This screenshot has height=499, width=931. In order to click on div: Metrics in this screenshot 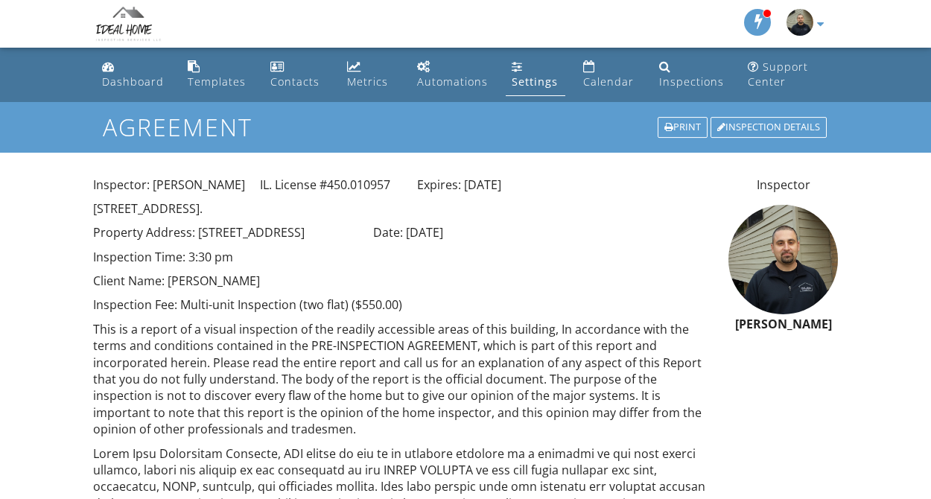, I will do `click(367, 81)`.